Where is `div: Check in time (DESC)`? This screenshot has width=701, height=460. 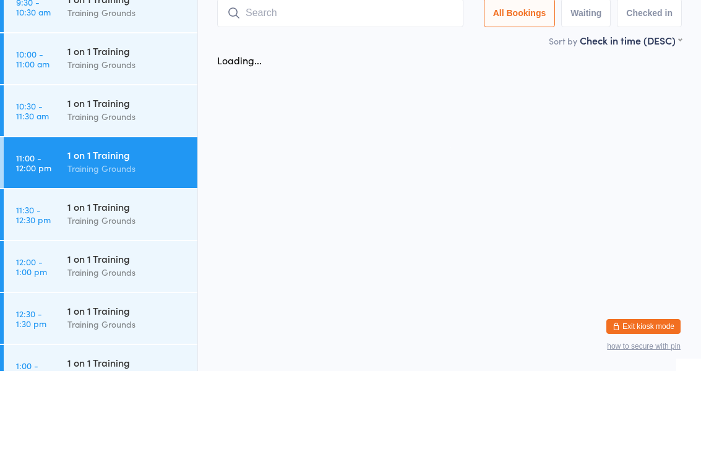
div: Check in time (DESC) is located at coordinates (630, 129).